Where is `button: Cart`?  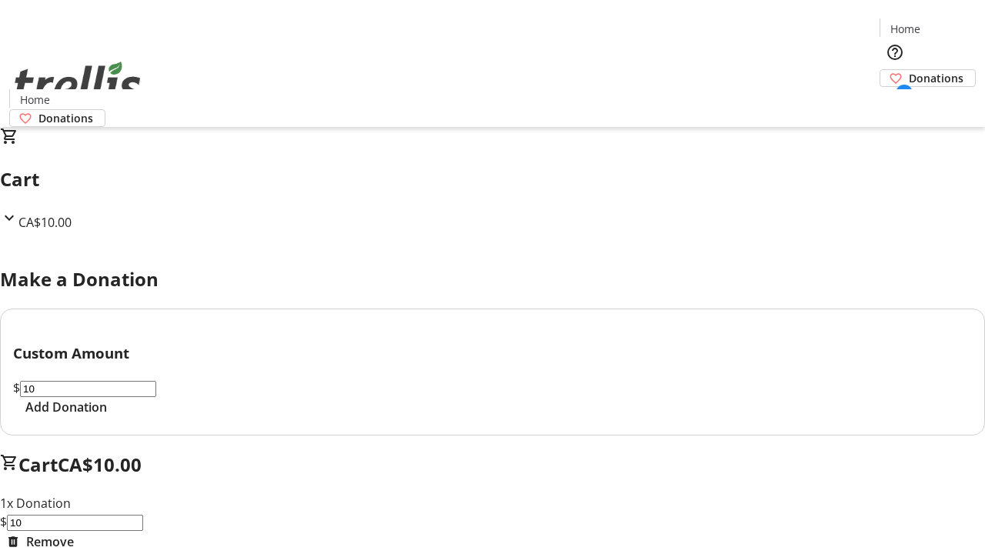
button: Cart is located at coordinates (895, 102).